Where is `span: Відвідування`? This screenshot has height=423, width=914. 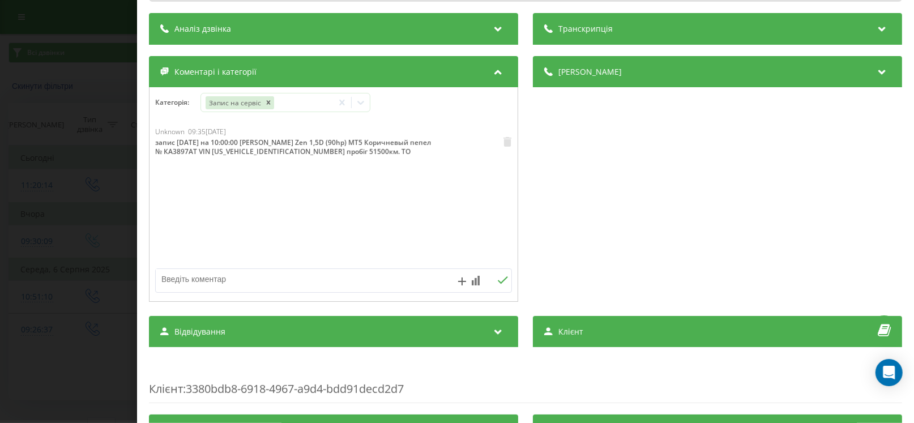 span: Відвідування is located at coordinates (200, 332).